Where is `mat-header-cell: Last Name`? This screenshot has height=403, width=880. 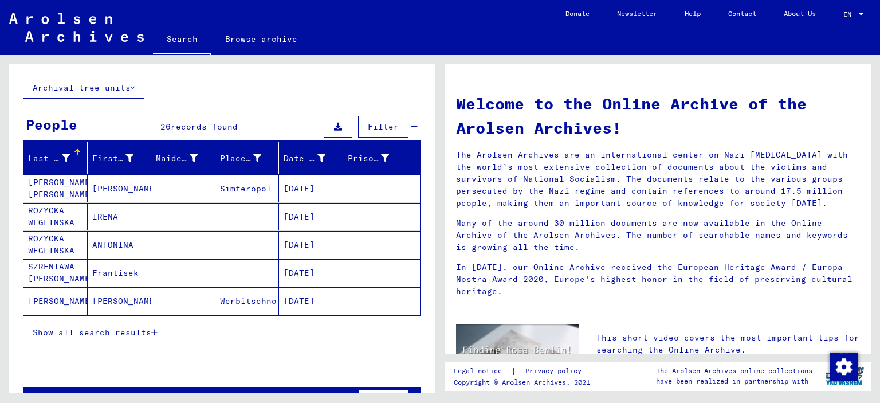 mat-header-cell: Last Name is located at coordinates (56, 158).